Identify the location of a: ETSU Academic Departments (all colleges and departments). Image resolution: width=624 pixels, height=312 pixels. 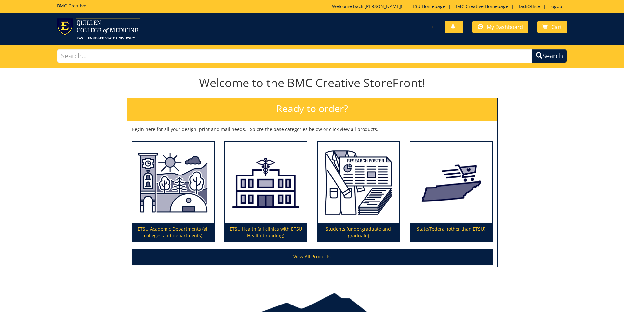
(173, 192).